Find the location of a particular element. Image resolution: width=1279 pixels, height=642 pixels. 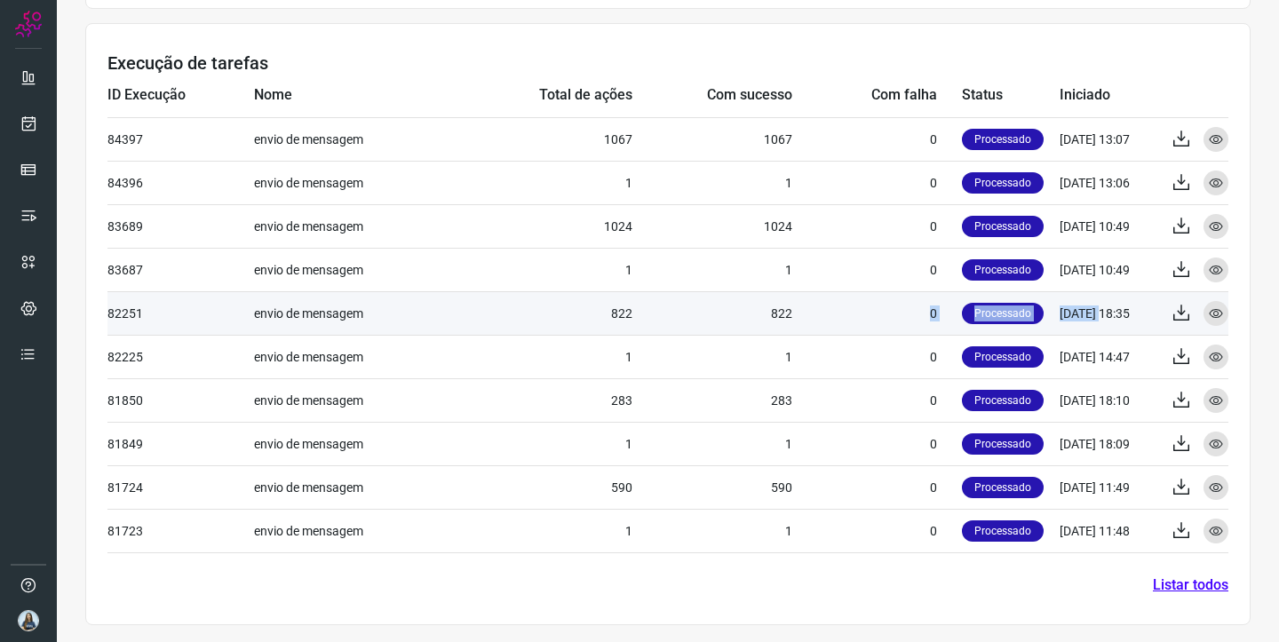

td: ID Execução is located at coordinates (180, 95).